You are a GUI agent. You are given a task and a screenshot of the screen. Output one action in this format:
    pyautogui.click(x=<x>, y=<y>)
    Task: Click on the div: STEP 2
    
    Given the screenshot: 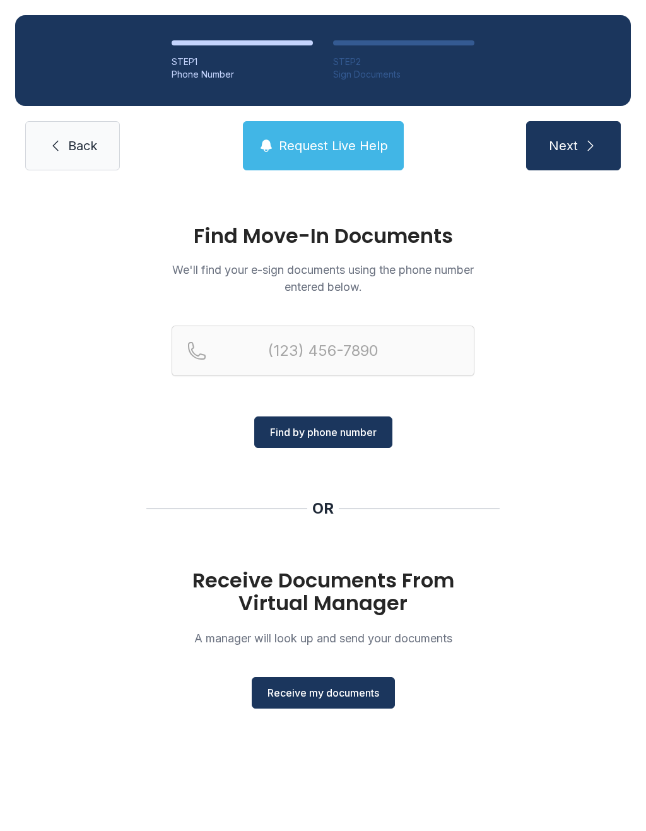 What is the action you would take?
    pyautogui.click(x=404, y=62)
    